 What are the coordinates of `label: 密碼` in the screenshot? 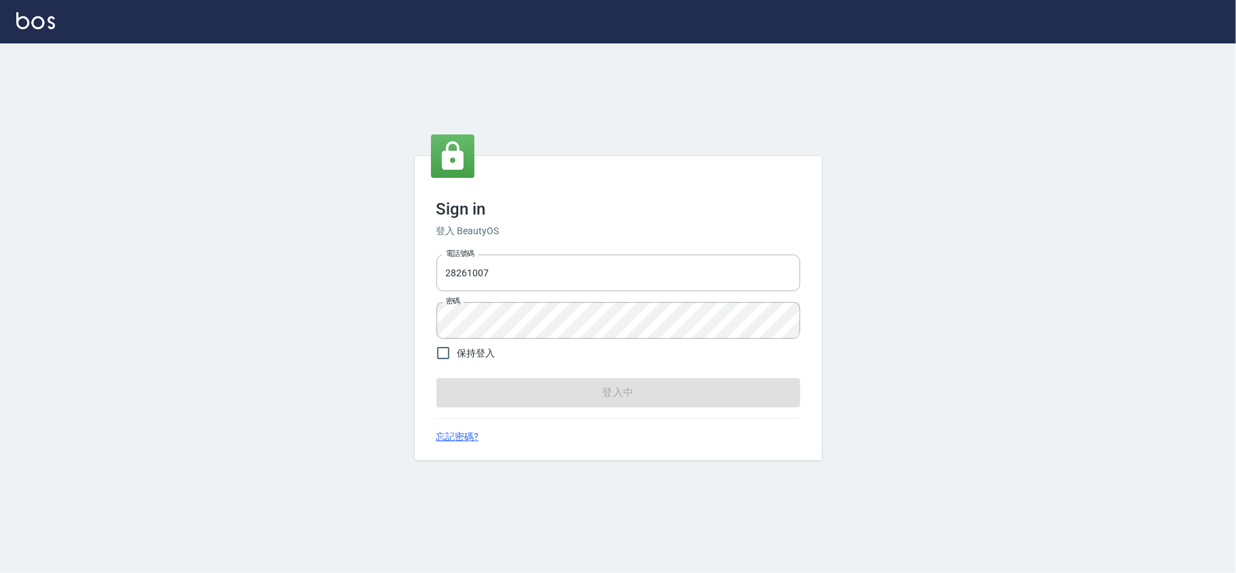 It's located at (453, 301).